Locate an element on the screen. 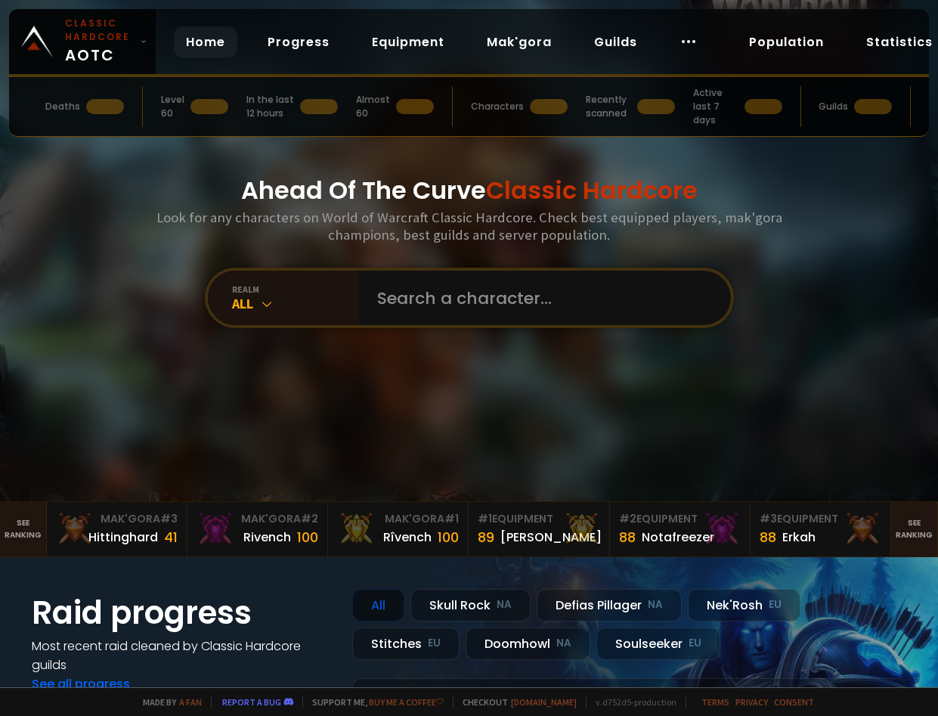 The height and width of the screenshot is (716, 938). div: 41 is located at coordinates (171, 537).